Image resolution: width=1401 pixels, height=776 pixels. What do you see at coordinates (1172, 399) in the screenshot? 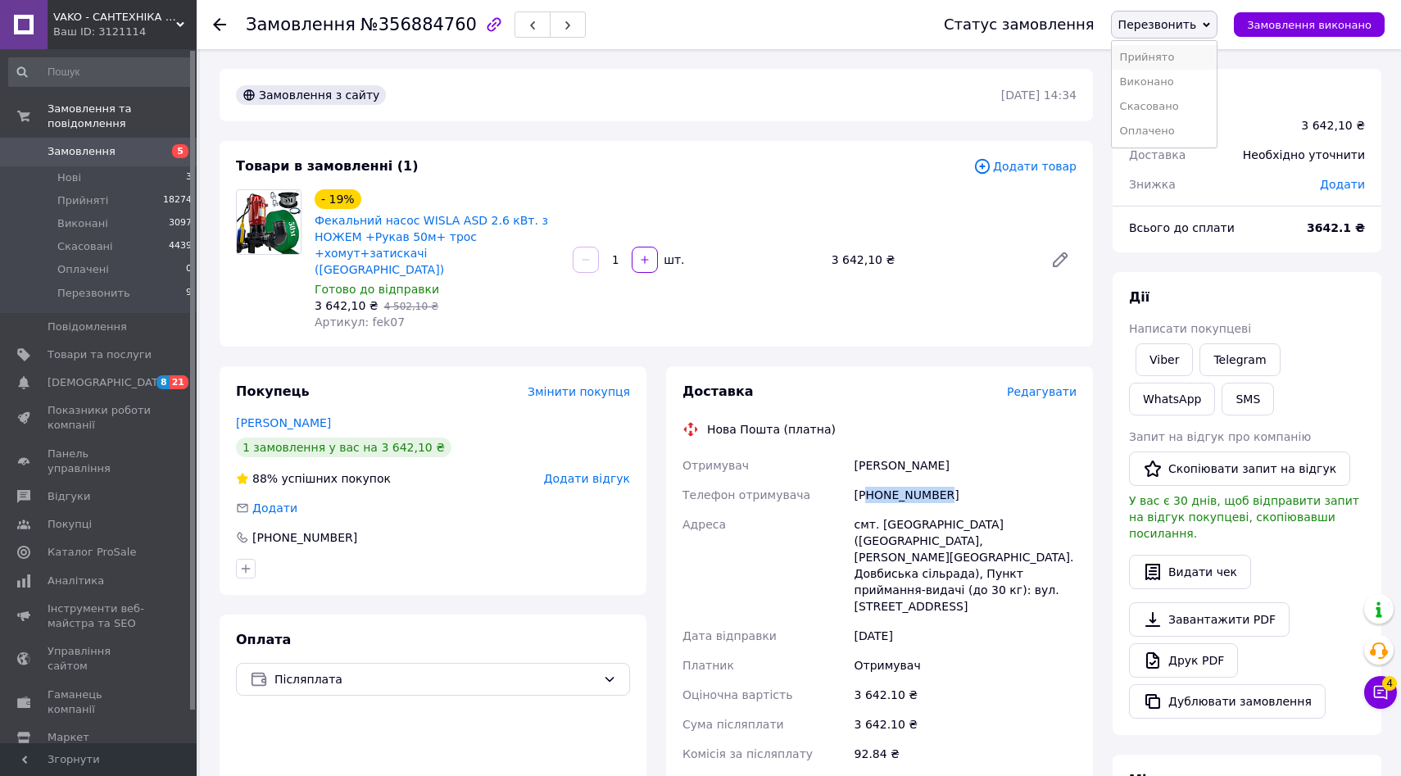
I see `a: WhatsApp` at bounding box center [1172, 399].